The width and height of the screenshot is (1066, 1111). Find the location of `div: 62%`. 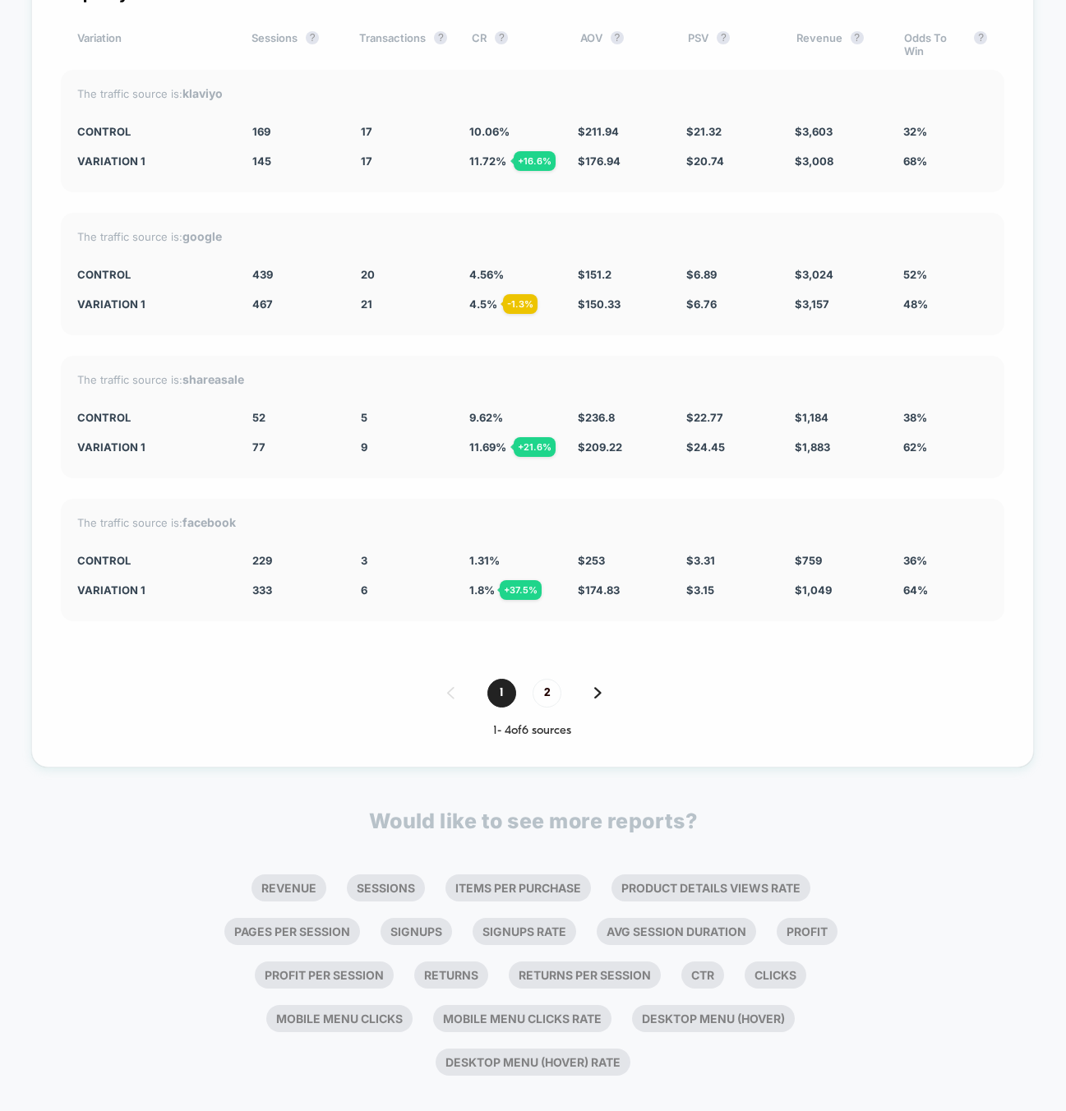

div: 62% is located at coordinates (945, 447).